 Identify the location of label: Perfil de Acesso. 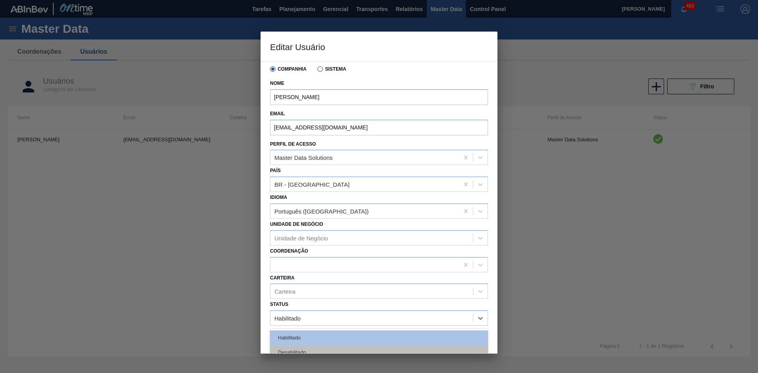
(293, 144).